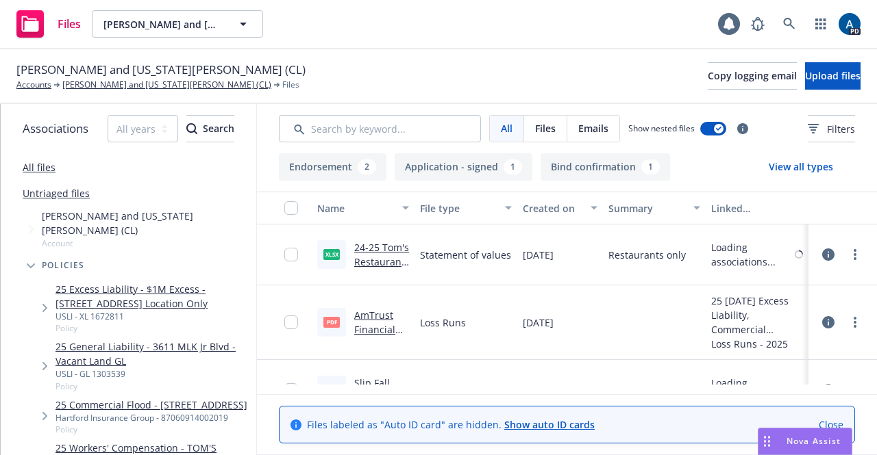 The width and height of the screenshot is (877, 455). I want to click on div: Created on, so click(552, 208).